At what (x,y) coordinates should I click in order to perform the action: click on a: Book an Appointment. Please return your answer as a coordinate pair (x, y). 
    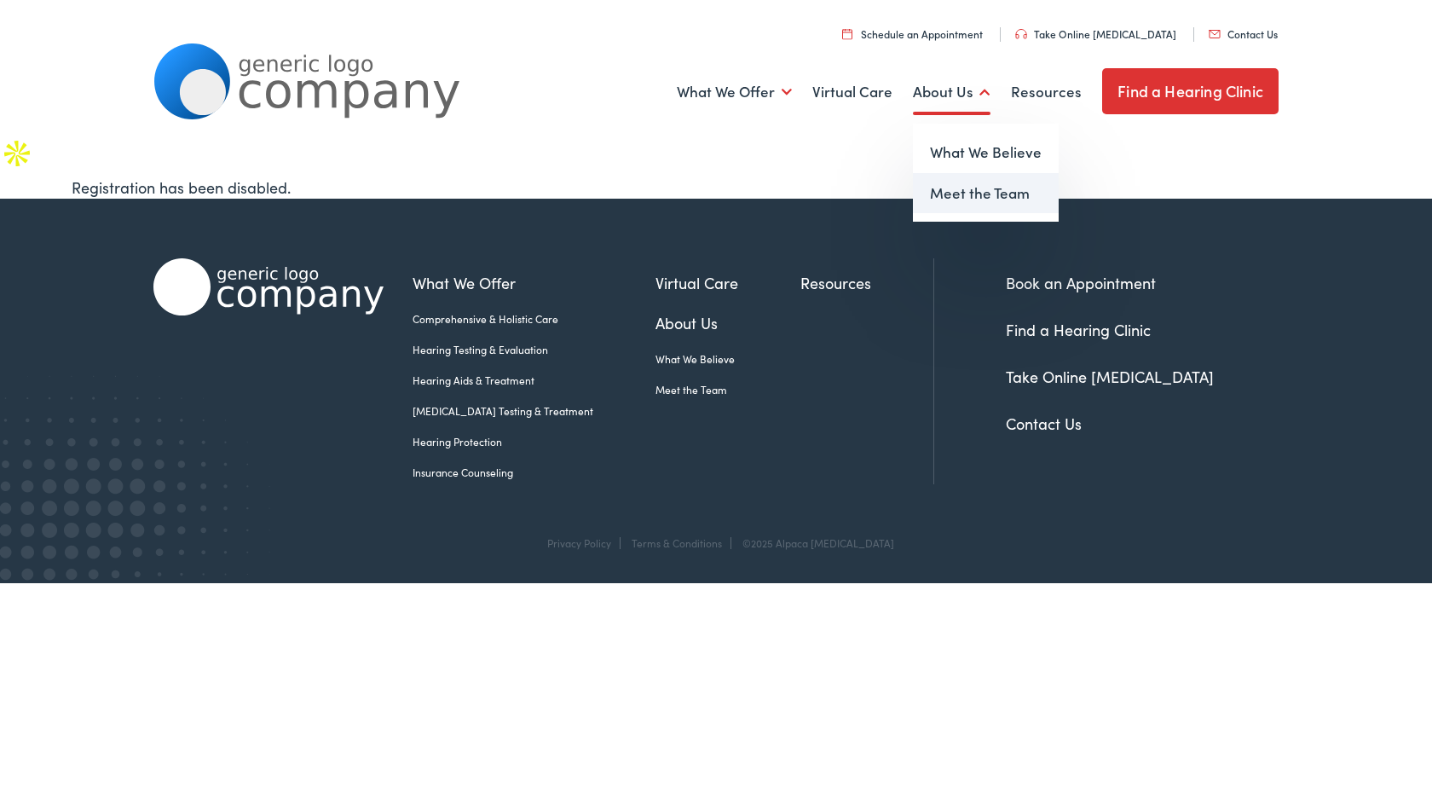
    Looking at the image, I should click on (1081, 282).